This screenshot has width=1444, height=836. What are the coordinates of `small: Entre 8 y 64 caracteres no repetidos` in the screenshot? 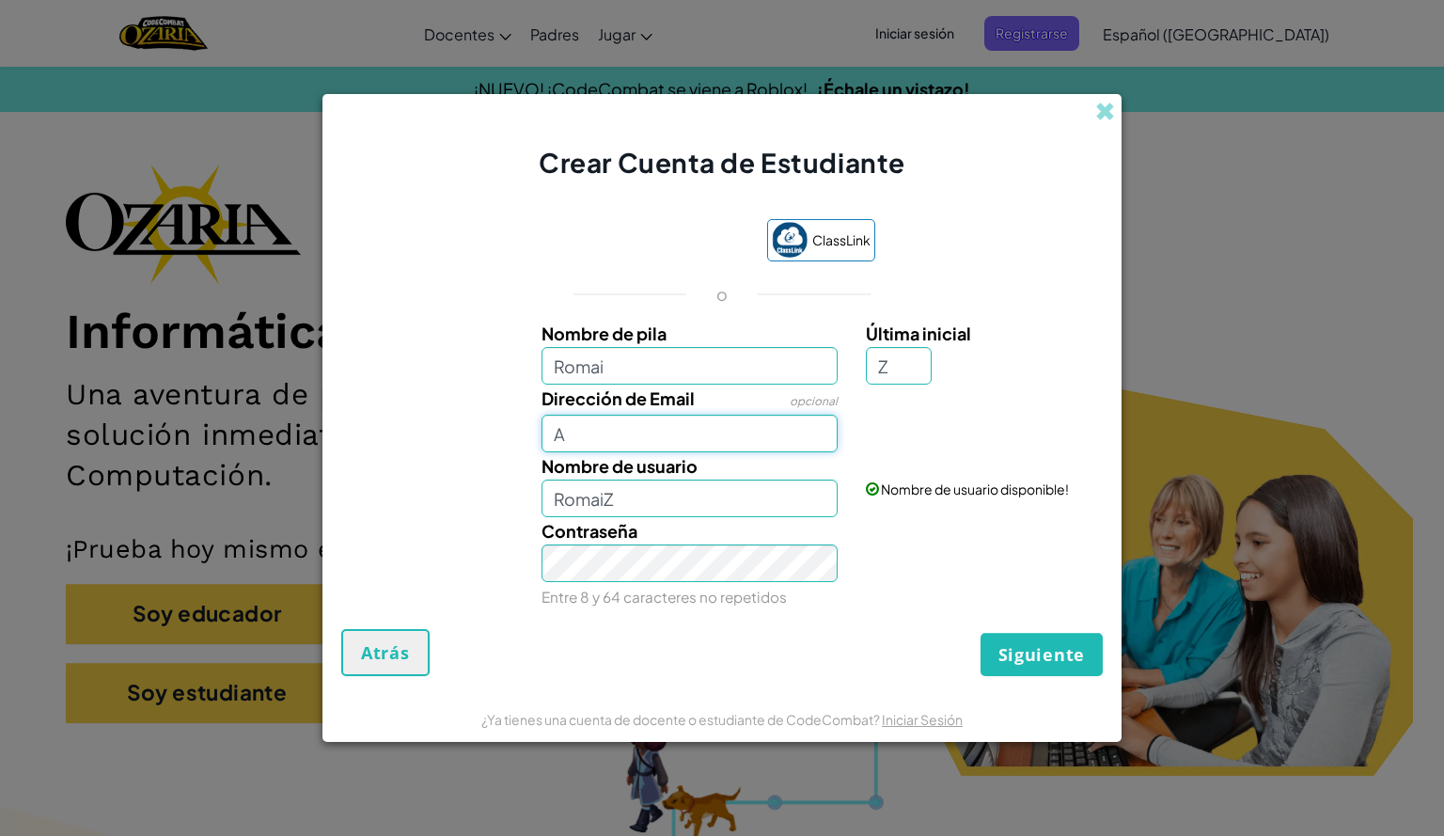 It's located at (664, 596).